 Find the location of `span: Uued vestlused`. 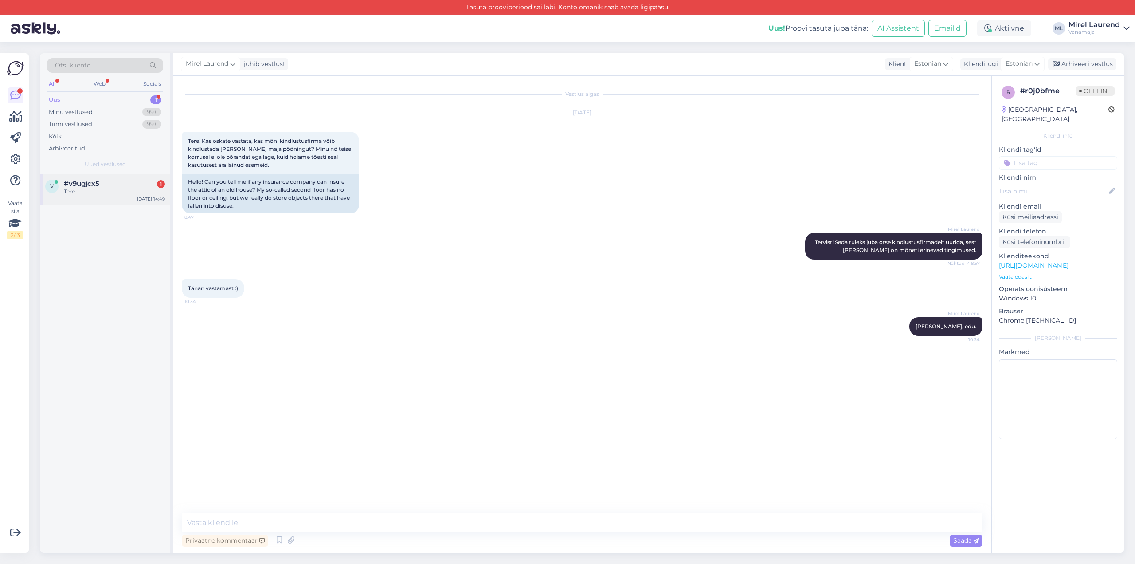

span: Uued vestlused is located at coordinates (105, 164).